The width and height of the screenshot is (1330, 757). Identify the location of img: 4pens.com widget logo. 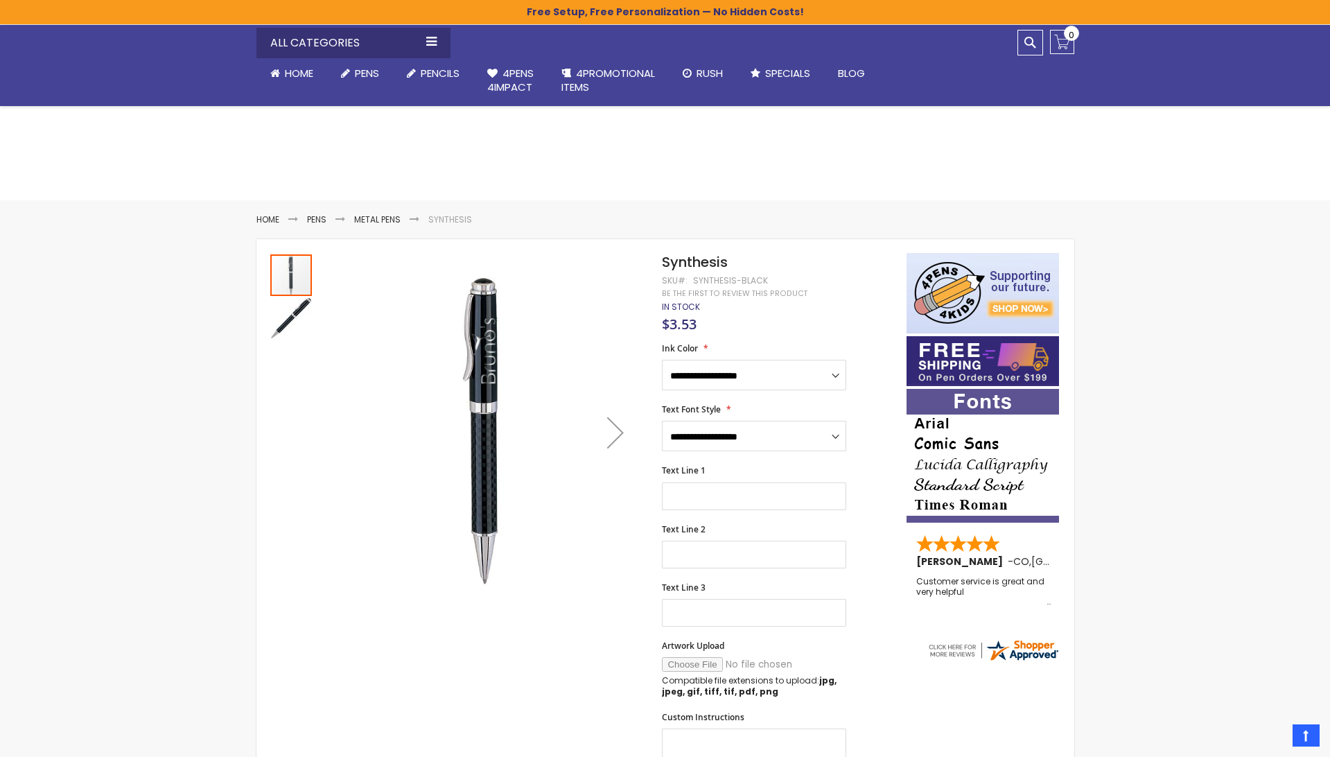
(993, 650).